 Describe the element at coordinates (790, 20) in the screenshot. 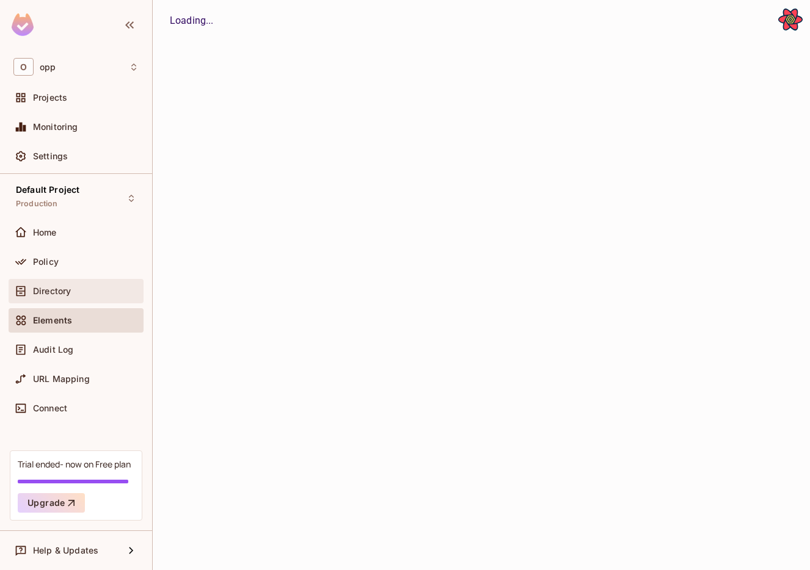

I see `button: Open React Query Devtools` at that location.